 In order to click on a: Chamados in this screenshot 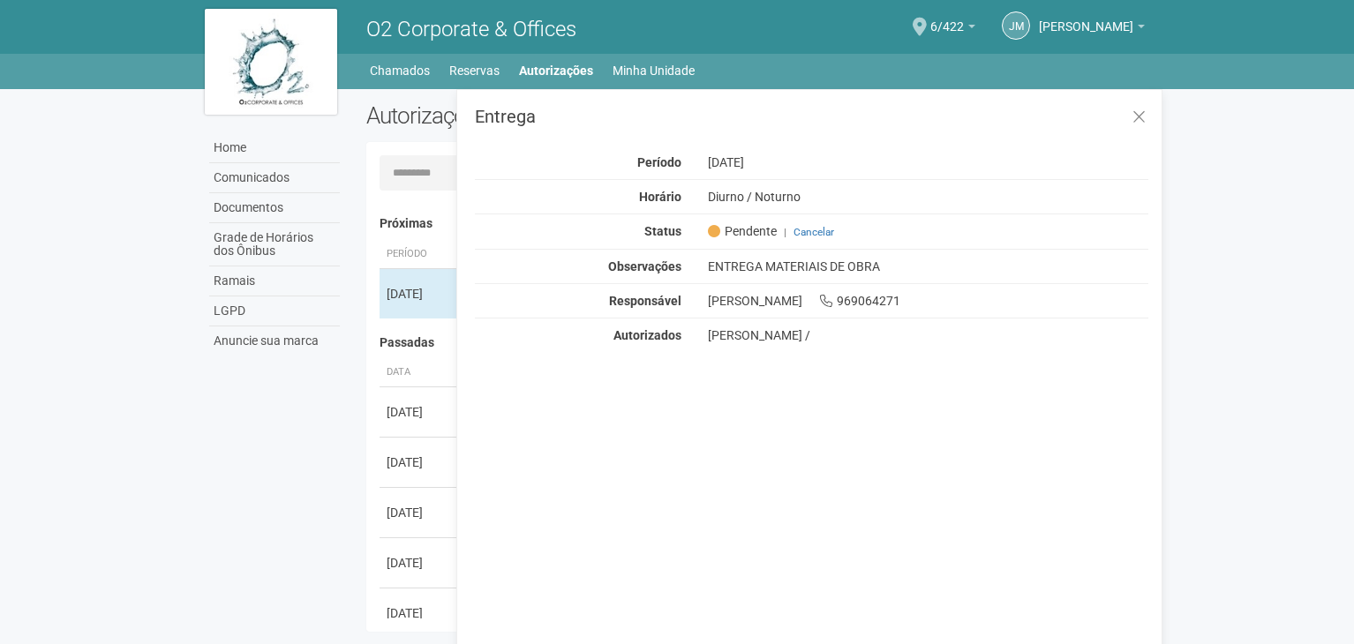, I will do `click(400, 71)`.